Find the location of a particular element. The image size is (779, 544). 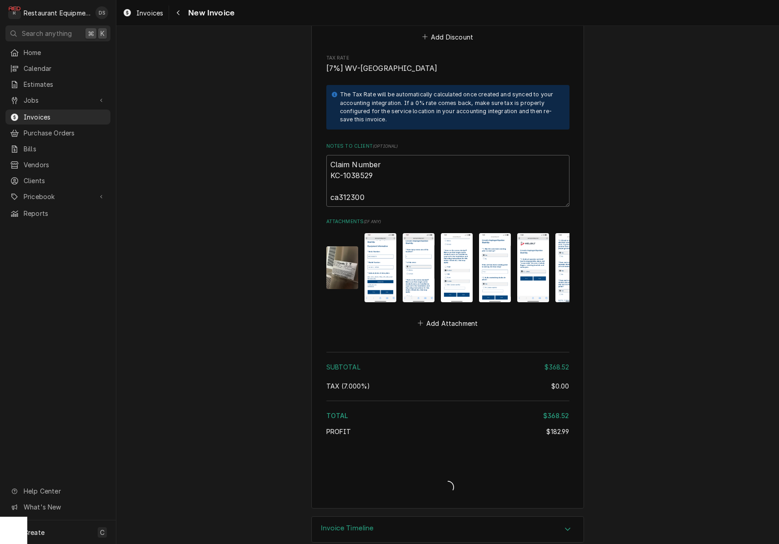

span: Create is located at coordinates (34, 532).